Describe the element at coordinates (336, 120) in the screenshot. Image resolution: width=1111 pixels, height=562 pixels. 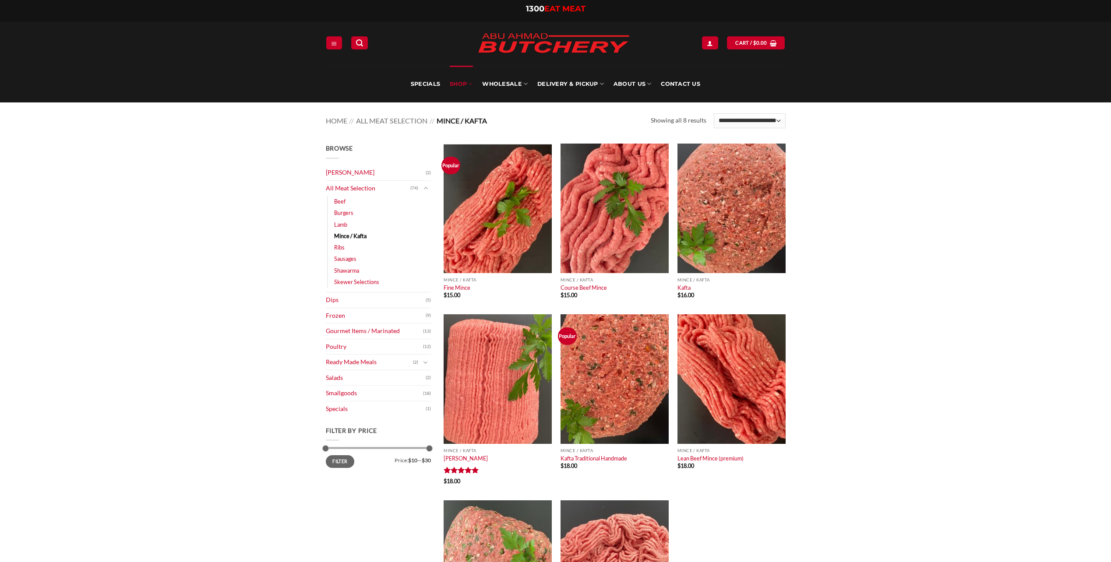
I see `a: Home` at that location.